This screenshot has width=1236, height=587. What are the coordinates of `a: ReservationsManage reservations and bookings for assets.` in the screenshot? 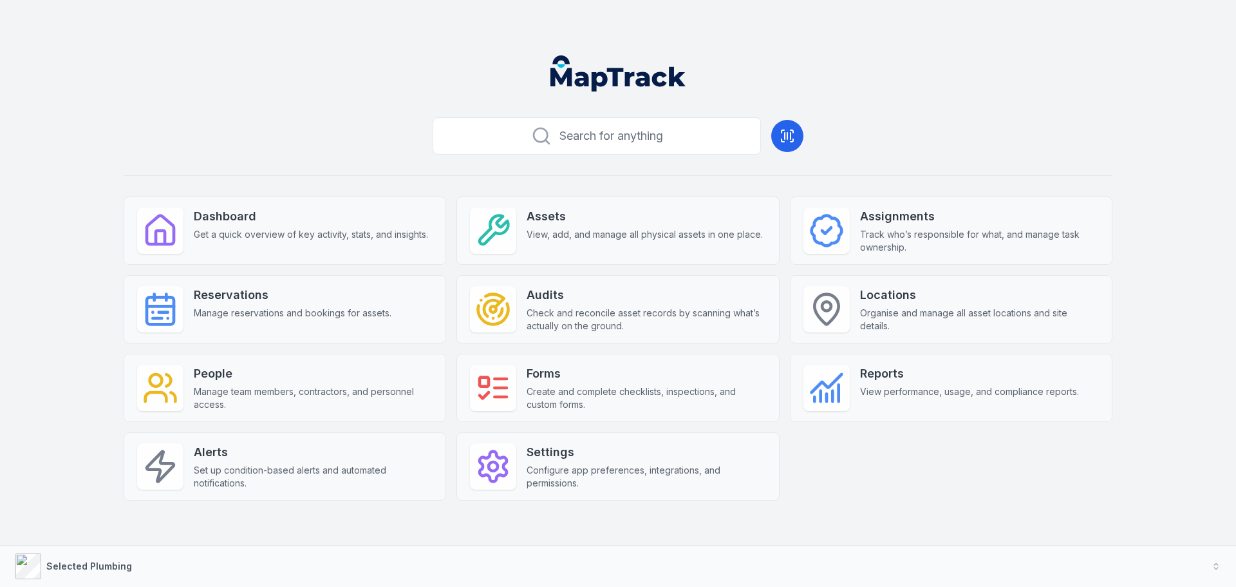 It's located at (285, 309).